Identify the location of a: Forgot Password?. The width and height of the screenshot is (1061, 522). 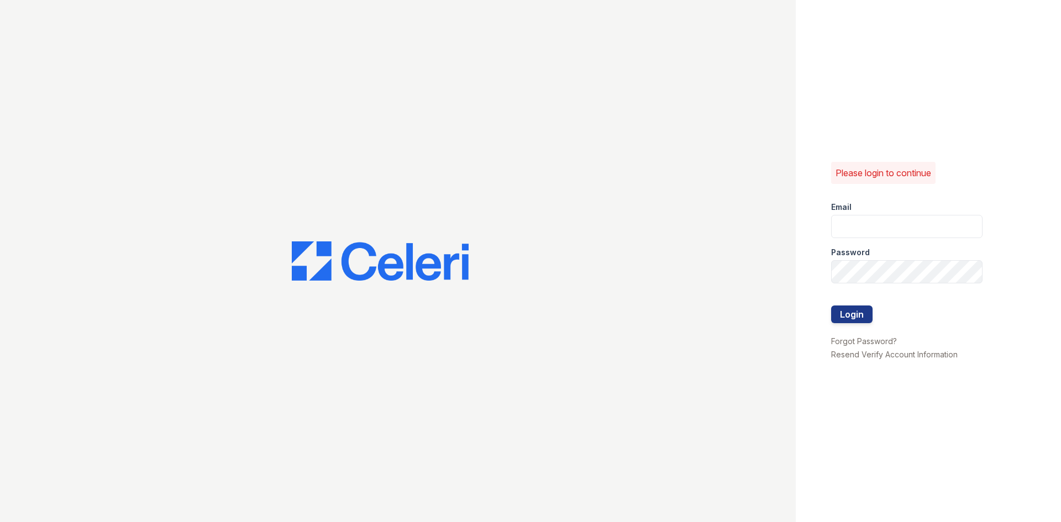
(864, 341).